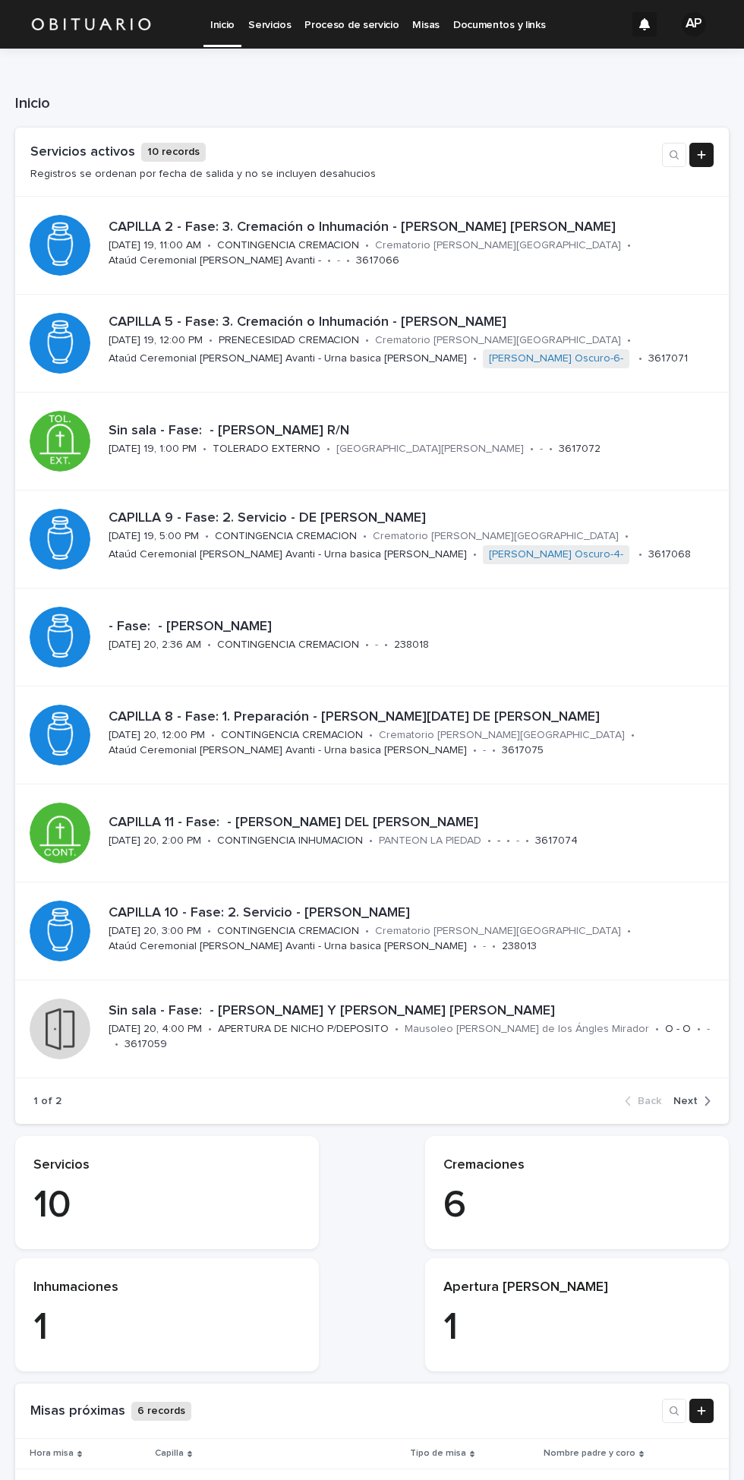 The image size is (744, 1480). I want to click on a: Misas próximas, so click(77, 1411).